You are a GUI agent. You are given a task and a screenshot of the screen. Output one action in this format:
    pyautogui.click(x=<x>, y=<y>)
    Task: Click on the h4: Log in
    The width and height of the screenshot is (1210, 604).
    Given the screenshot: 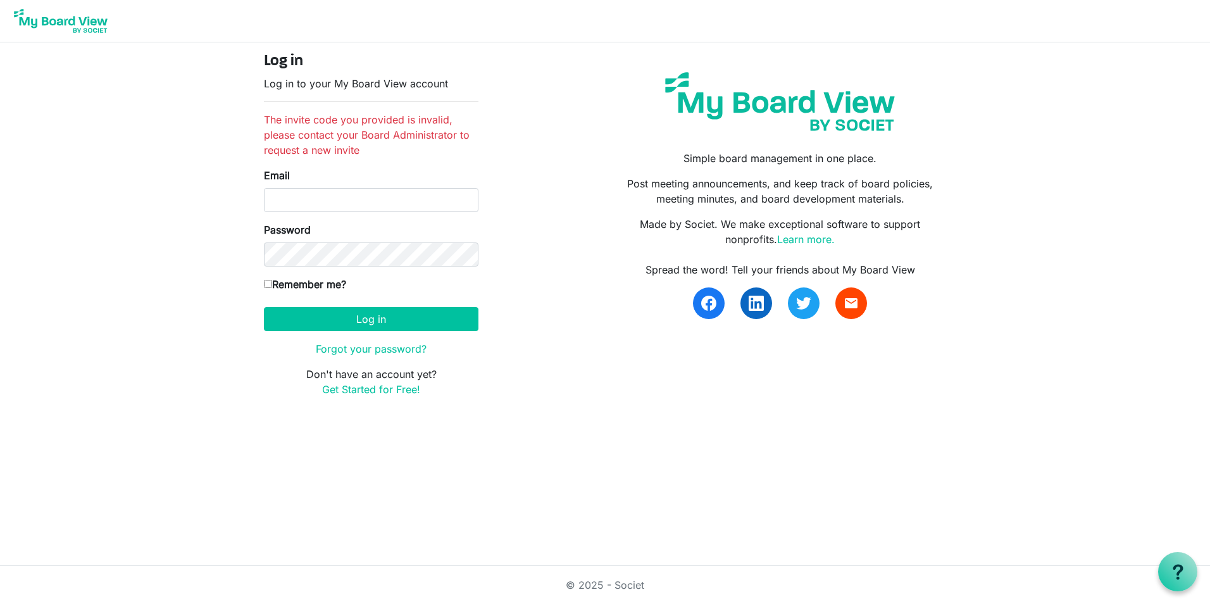 What is the action you would take?
    pyautogui.click(x=371, y=61)
    